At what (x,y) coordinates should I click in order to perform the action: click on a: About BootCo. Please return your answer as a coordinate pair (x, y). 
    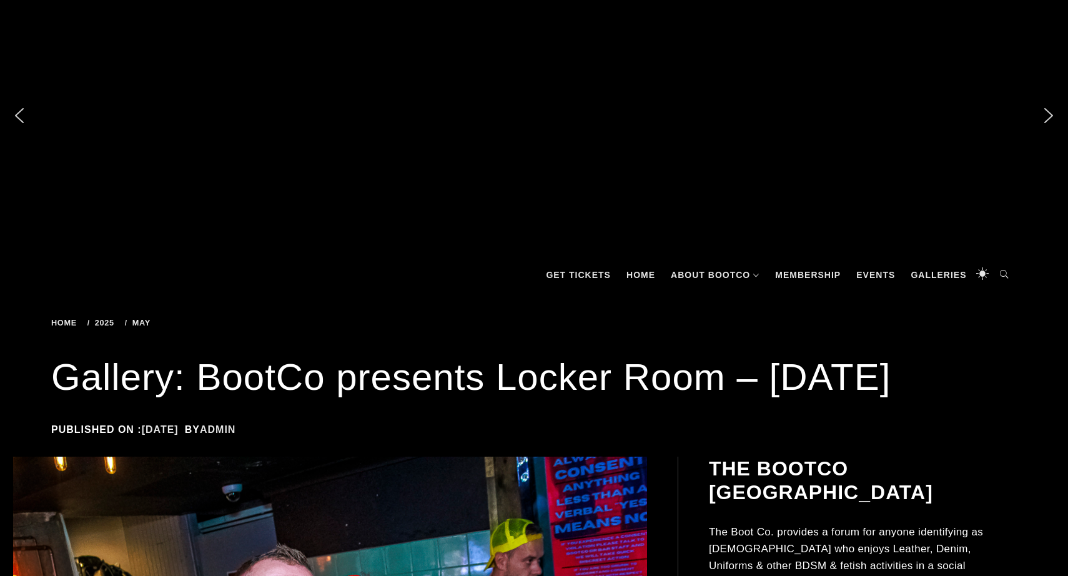
    Looking at the image, I should click on (715, 275).